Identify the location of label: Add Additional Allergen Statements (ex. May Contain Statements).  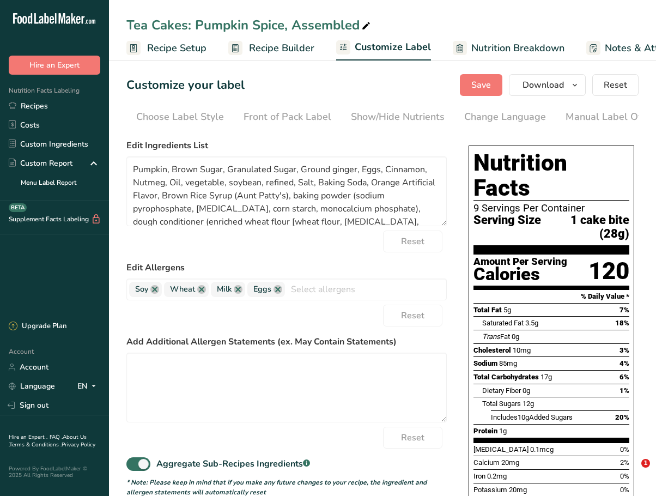
(287, 342).